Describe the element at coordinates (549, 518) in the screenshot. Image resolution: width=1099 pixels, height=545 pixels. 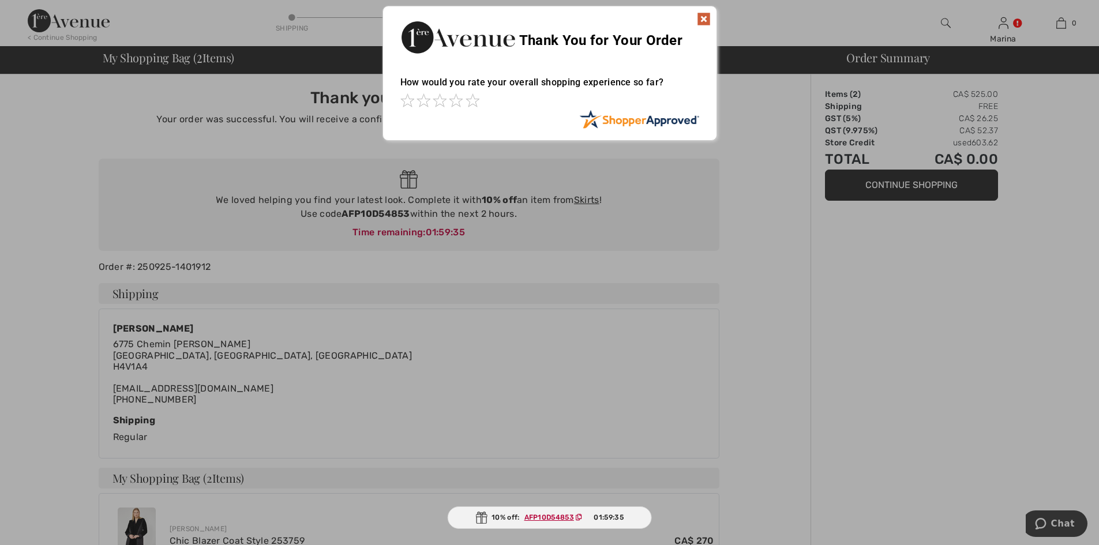
I see `div: 10% off:` at that location.